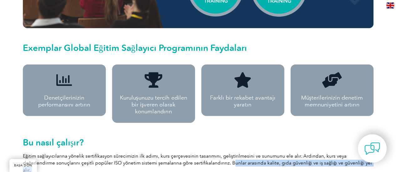 The image size is (396, 172). Describe the element at coordinates (23, 166) in the screenshot. I see `a: BAŞA DÖN` at that location.